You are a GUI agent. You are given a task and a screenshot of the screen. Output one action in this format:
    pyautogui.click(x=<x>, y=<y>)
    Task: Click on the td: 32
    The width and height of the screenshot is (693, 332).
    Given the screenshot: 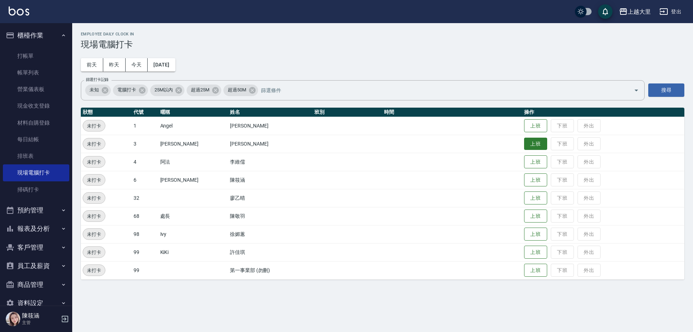 What is the action you would take?
    pyautogui.click(x=145, y=198)
    